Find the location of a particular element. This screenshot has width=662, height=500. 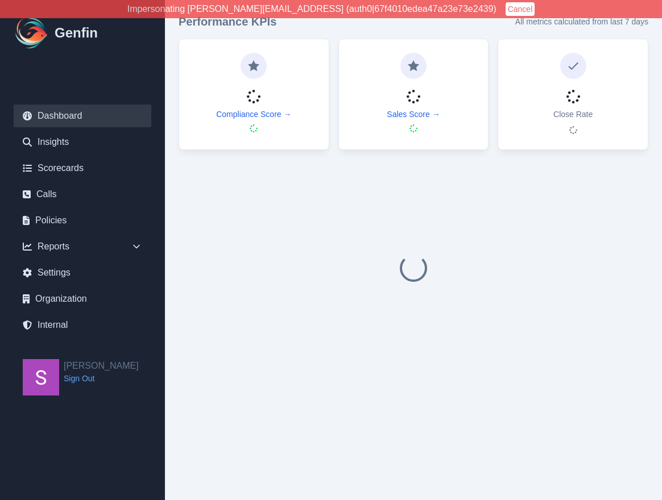

a: Sales Score → is located at coordinates (413, 114).